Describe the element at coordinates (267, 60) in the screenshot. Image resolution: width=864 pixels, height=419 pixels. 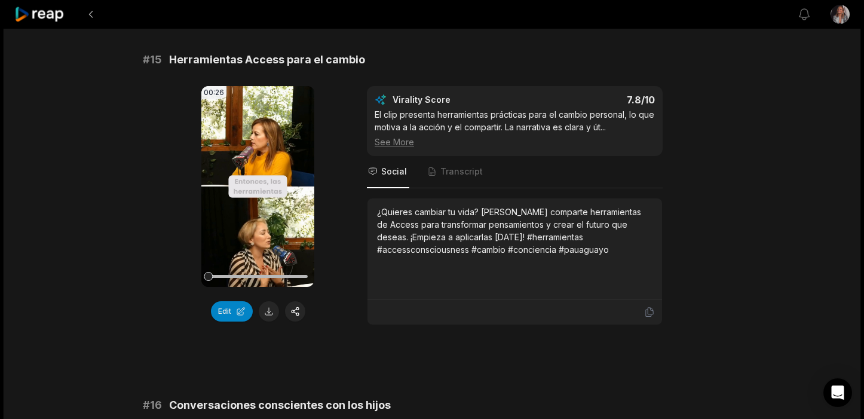
I see `span: Herramientas Access para el cambio` at that location.